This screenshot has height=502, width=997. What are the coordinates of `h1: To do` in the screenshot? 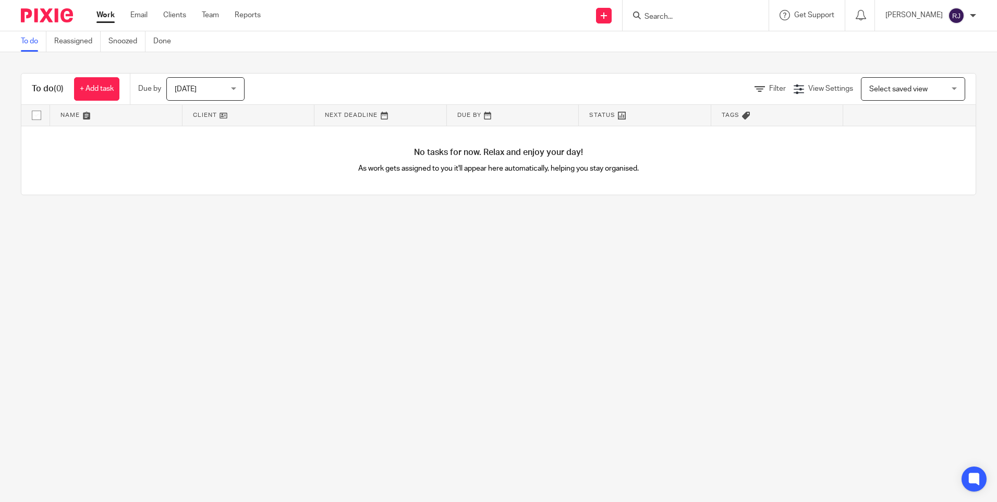 It's located at (47, 89).